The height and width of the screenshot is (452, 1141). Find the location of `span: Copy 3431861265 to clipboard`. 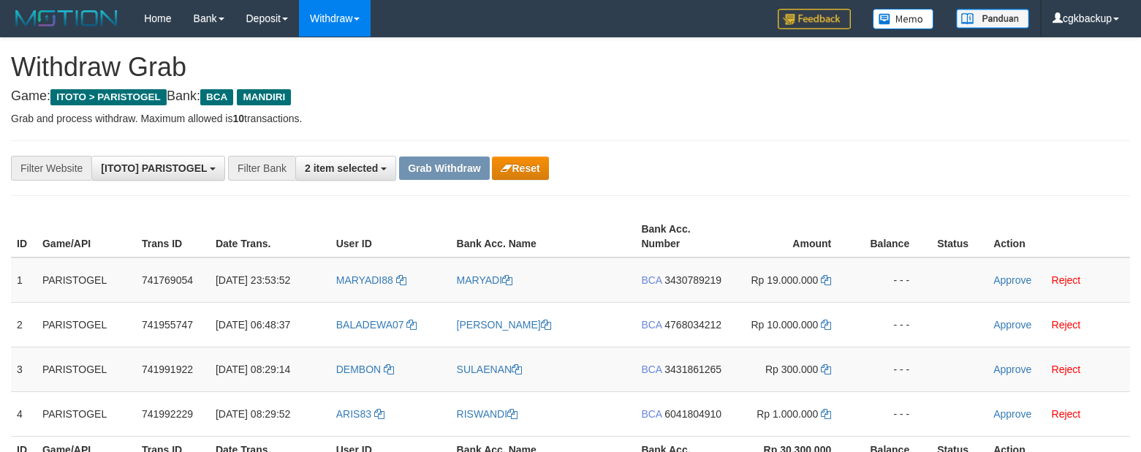

span: Copy 3431861265 to clipboard is located at coordinates (693, 369).